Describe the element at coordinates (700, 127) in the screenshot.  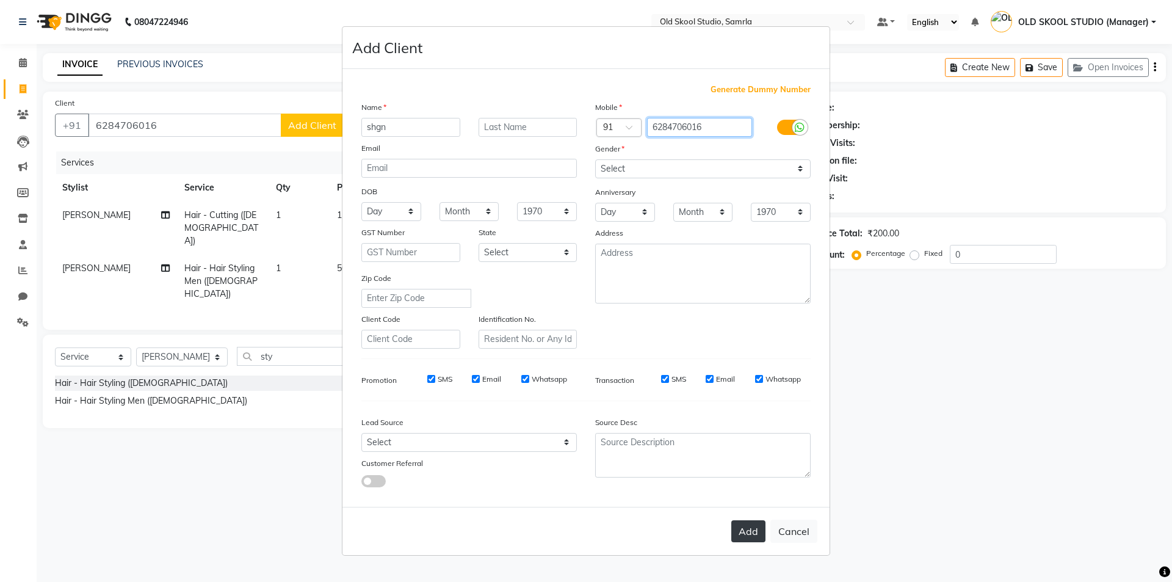
I see `input: Mobile` at that location.